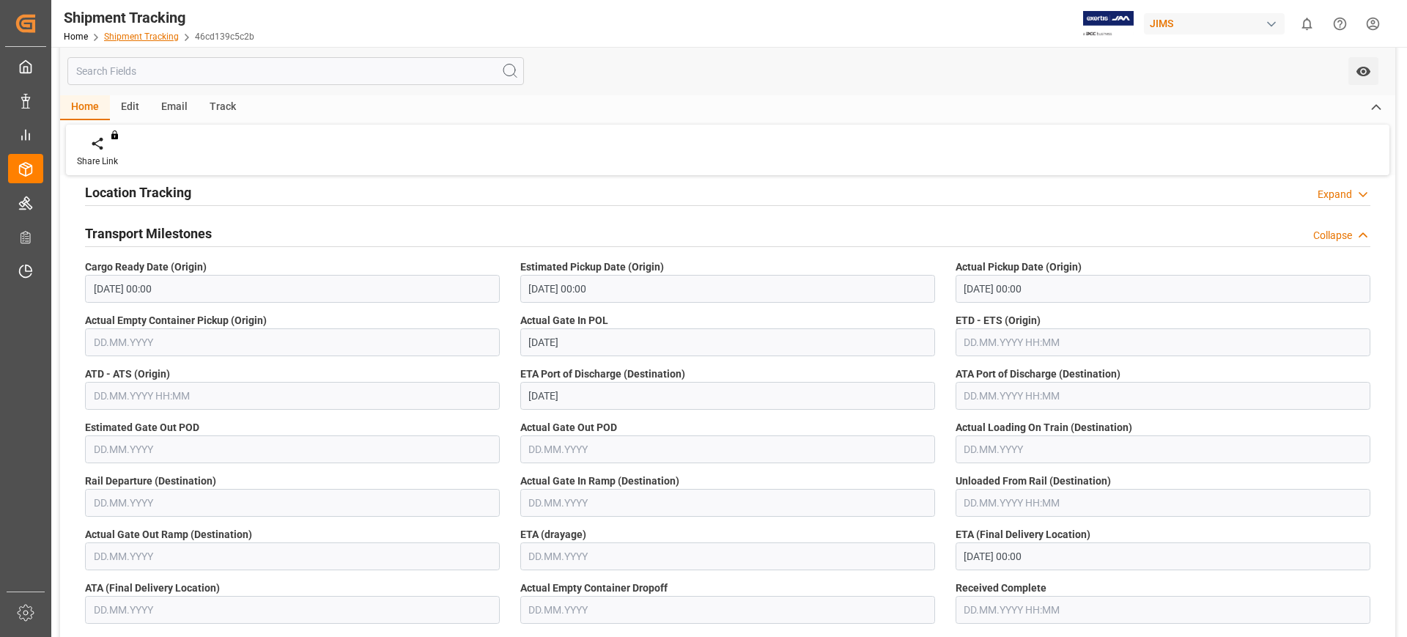 Image resolution: width=1407 pixels, height=637 pixels. I want to click on span: Unloaded From Rail (Destination), so click(1034, 481).